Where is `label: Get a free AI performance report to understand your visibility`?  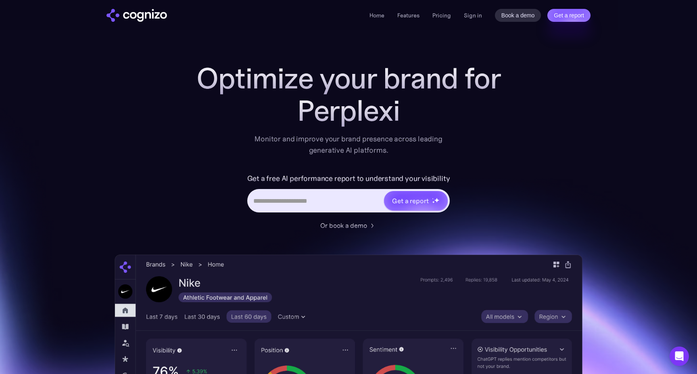 label: Get a free AI performance report to understand your visibility is located at coordinates (349, 178).